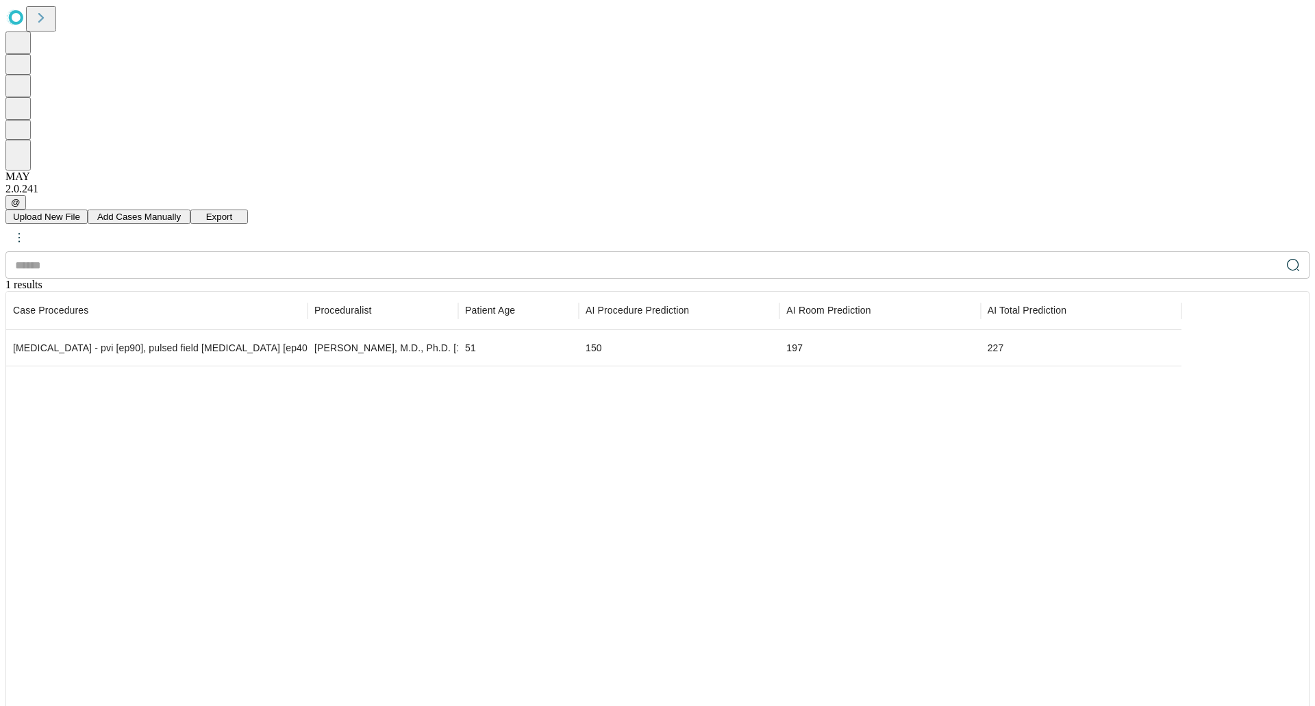  Describe the element at coordinates (47, 216) in the screenshot. I see `span: Upload New File` at that location.